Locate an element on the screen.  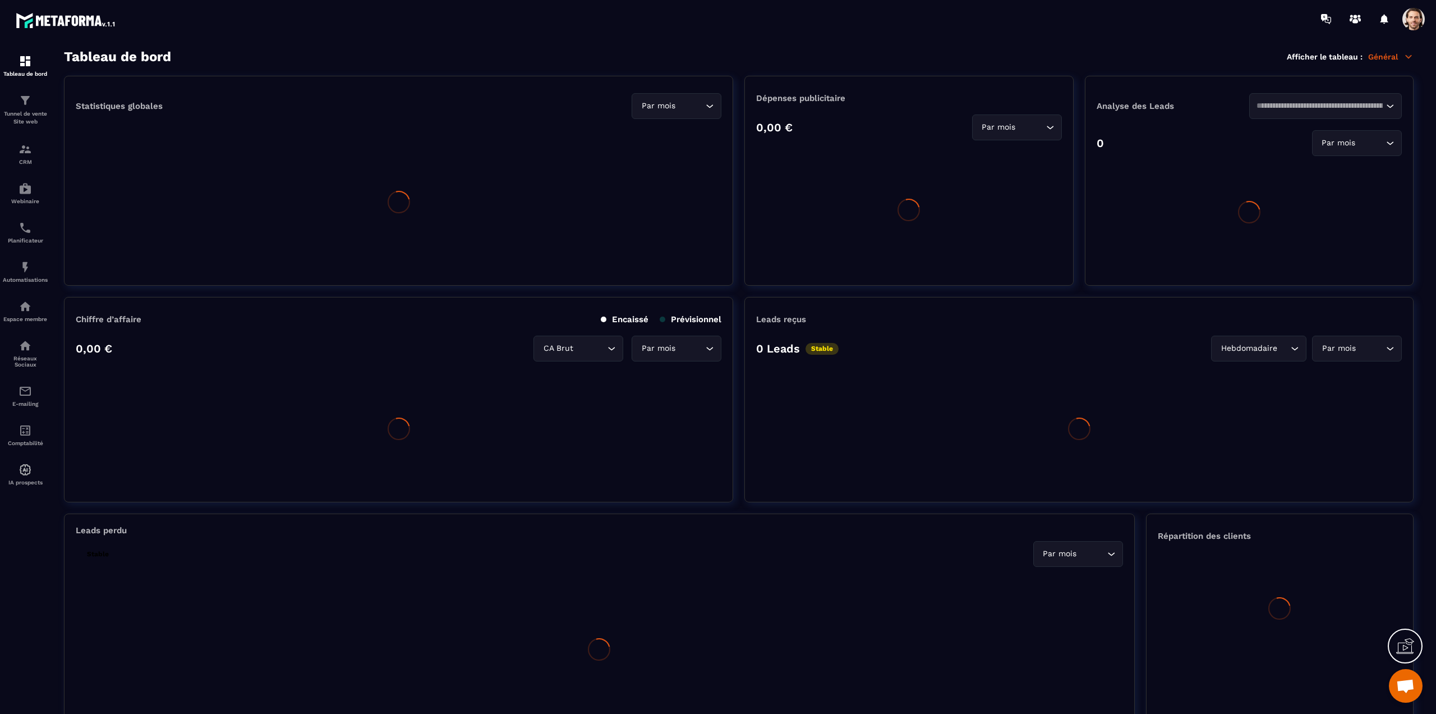
a: formationformationTunnel de vente Site web is located at coordinates (25, 109).